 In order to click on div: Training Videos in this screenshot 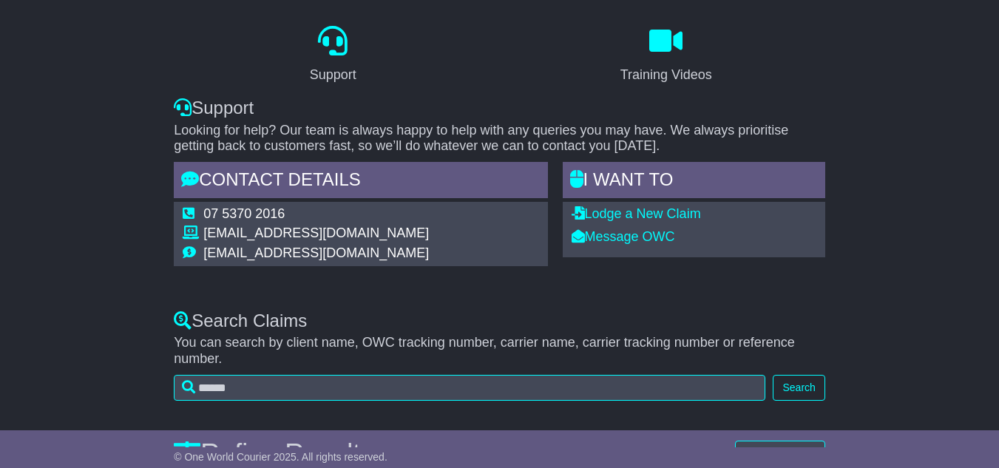, I will do `click(666, 75)`.